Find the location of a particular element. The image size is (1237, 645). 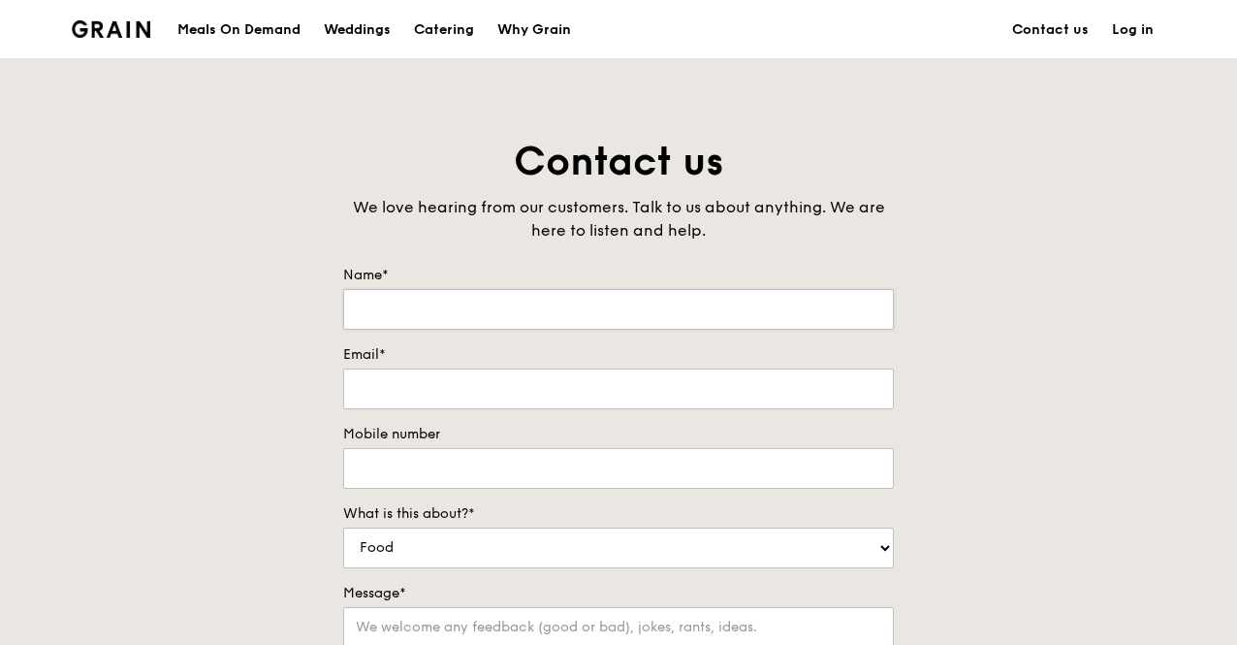

label: Message* is located at coordinates (618, 593).